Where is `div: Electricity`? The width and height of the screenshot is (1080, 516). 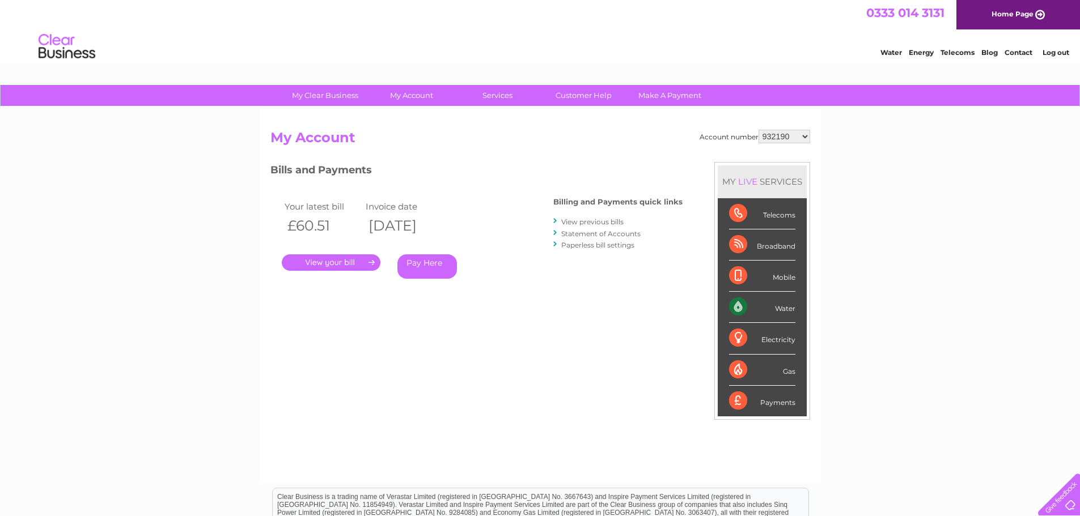 div: Electricity is located at coordinates (762, 338).